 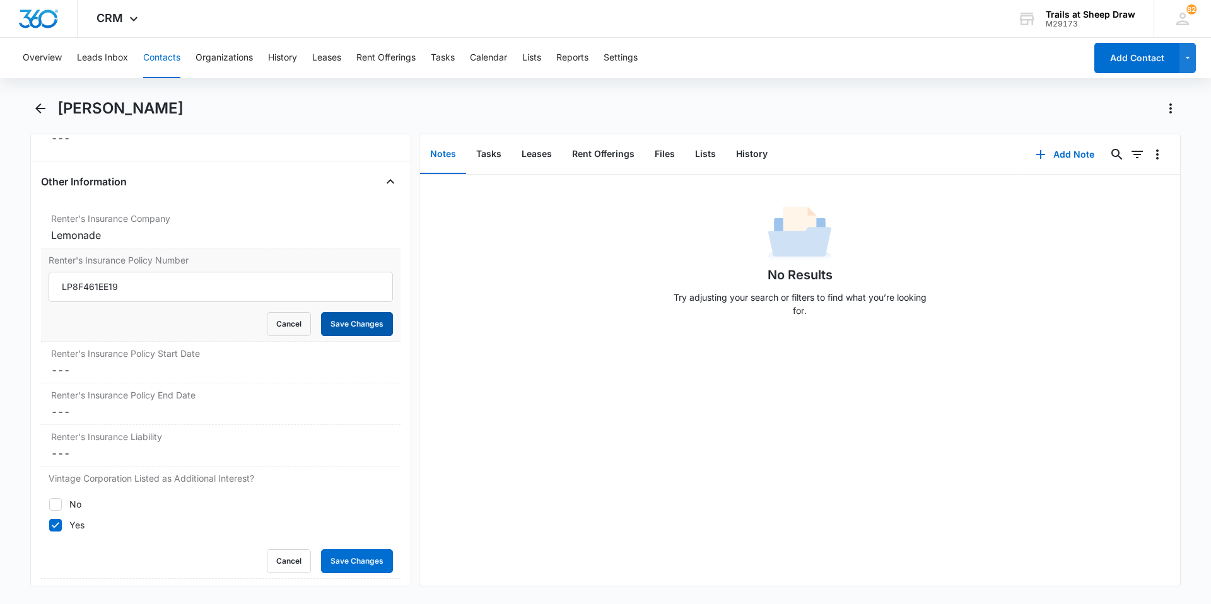 I want to click on div: account name, so click(x=1091, y=15).